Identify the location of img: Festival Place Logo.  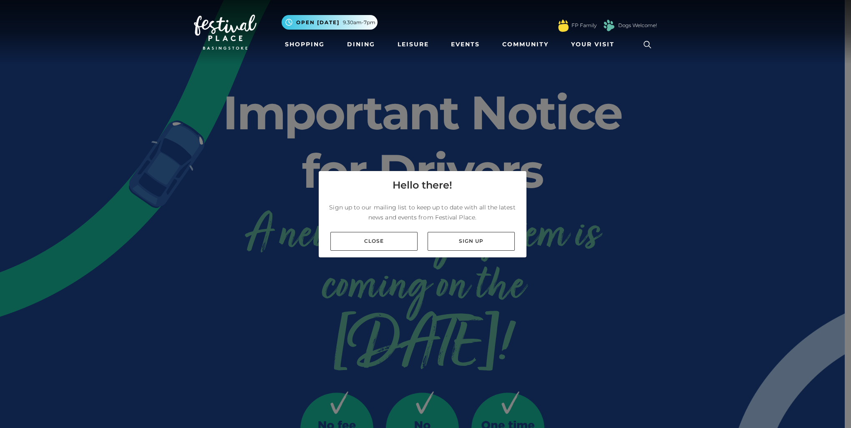
(225, 32).